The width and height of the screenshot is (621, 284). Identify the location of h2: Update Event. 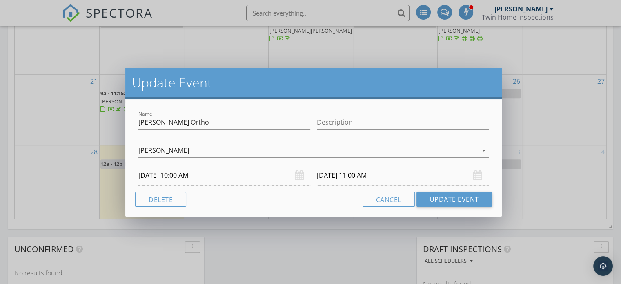
(314, 83).